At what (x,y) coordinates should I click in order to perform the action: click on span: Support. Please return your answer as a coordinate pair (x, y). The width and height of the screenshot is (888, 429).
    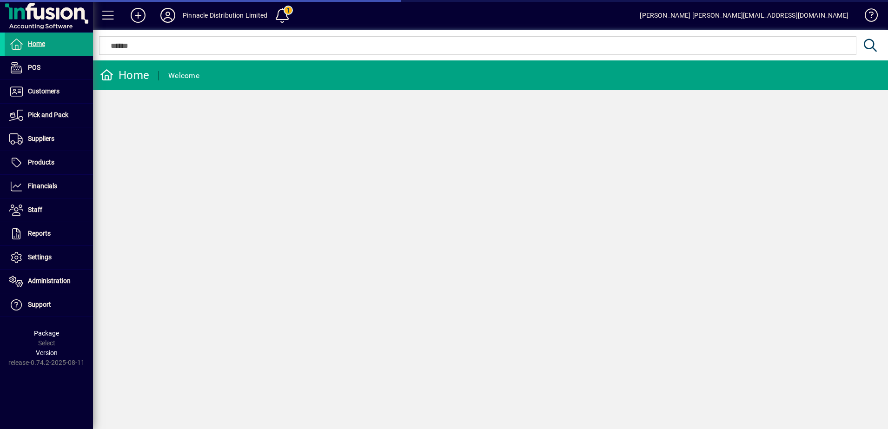
    Looking at the image, I should click on (39, 304).